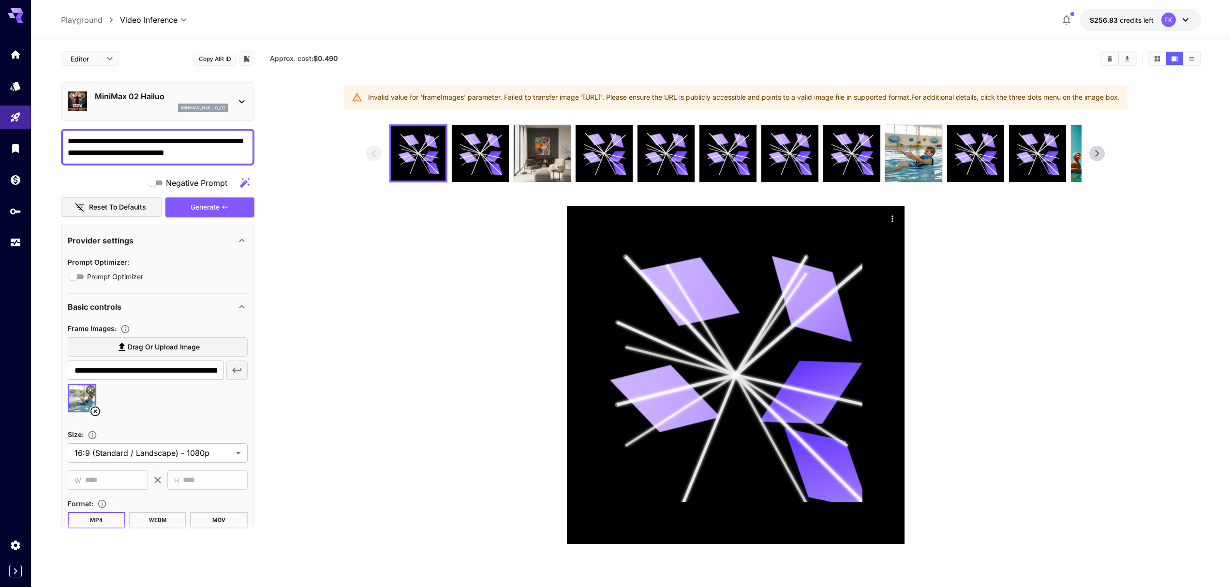 Image resolution: width=1231 pixels, height=587 pixels. What do you see at coordinates (1192, 59) in the screenshot?
I see `button: Show media in list view` at bounding box center [1192, 59].